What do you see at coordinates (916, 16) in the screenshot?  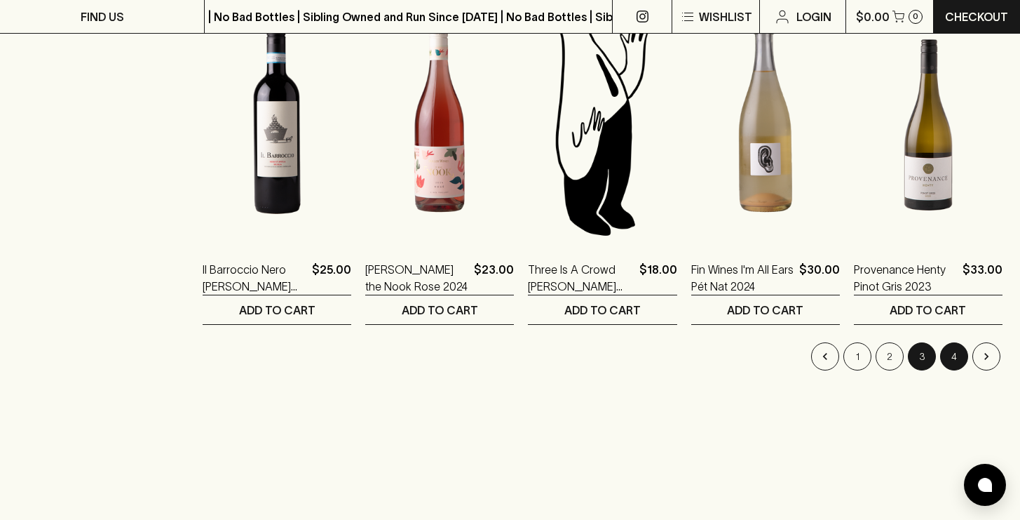 I see `p: 0` at bounding box center [916, 16].